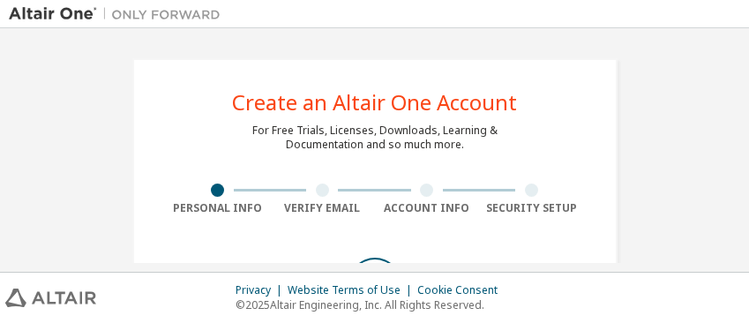 The width and height of the screenshot is (749, 323). What do you see at coordinates (375, 138) in the screenshot?
I see `div: For Free Trials, Licenses, Downloads, Learning & Documentation and so much more.` at bounding box center [375, 138].